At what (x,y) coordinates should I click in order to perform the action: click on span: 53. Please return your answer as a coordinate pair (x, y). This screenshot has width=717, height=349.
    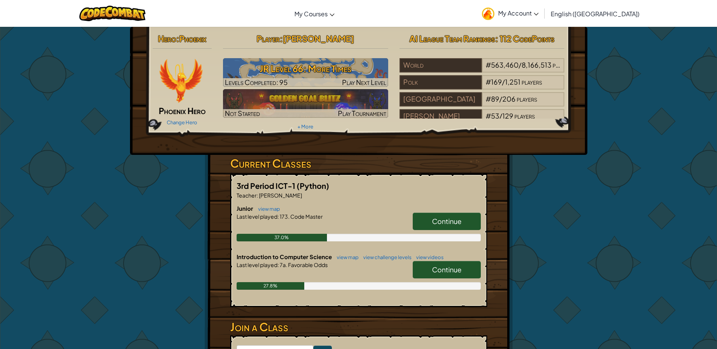
    Looking at the image, I should click on (495, 116).